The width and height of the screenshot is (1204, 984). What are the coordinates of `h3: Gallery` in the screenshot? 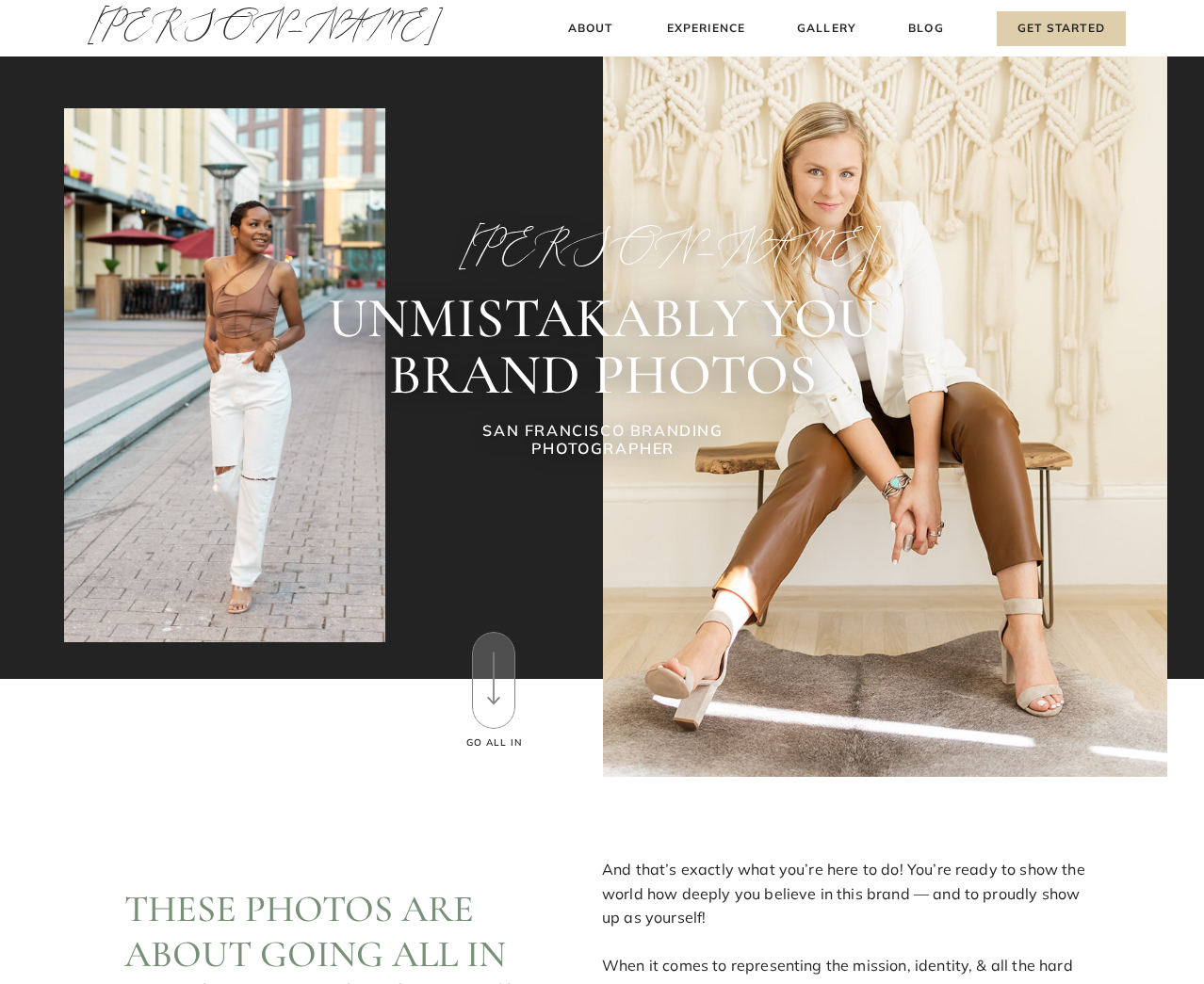 It's located at (827, 29).